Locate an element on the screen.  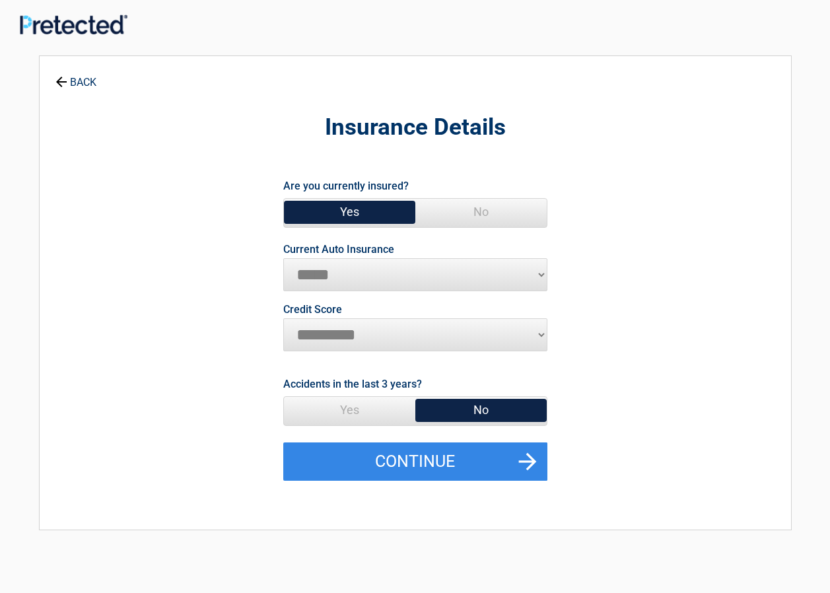
img: Main Logo is located at coordinates (73, 24).